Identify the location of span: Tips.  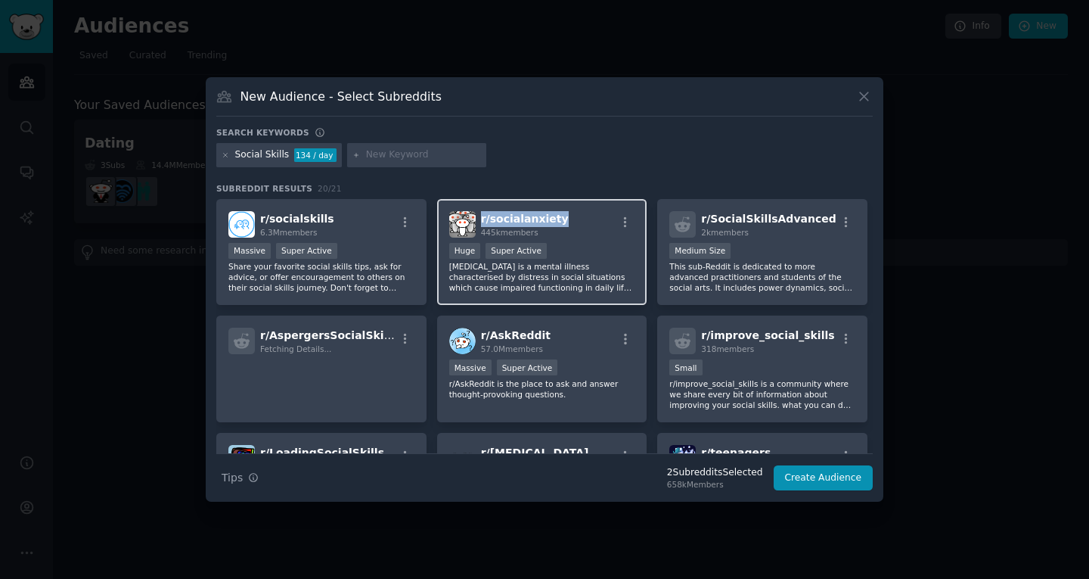
(232, 477).